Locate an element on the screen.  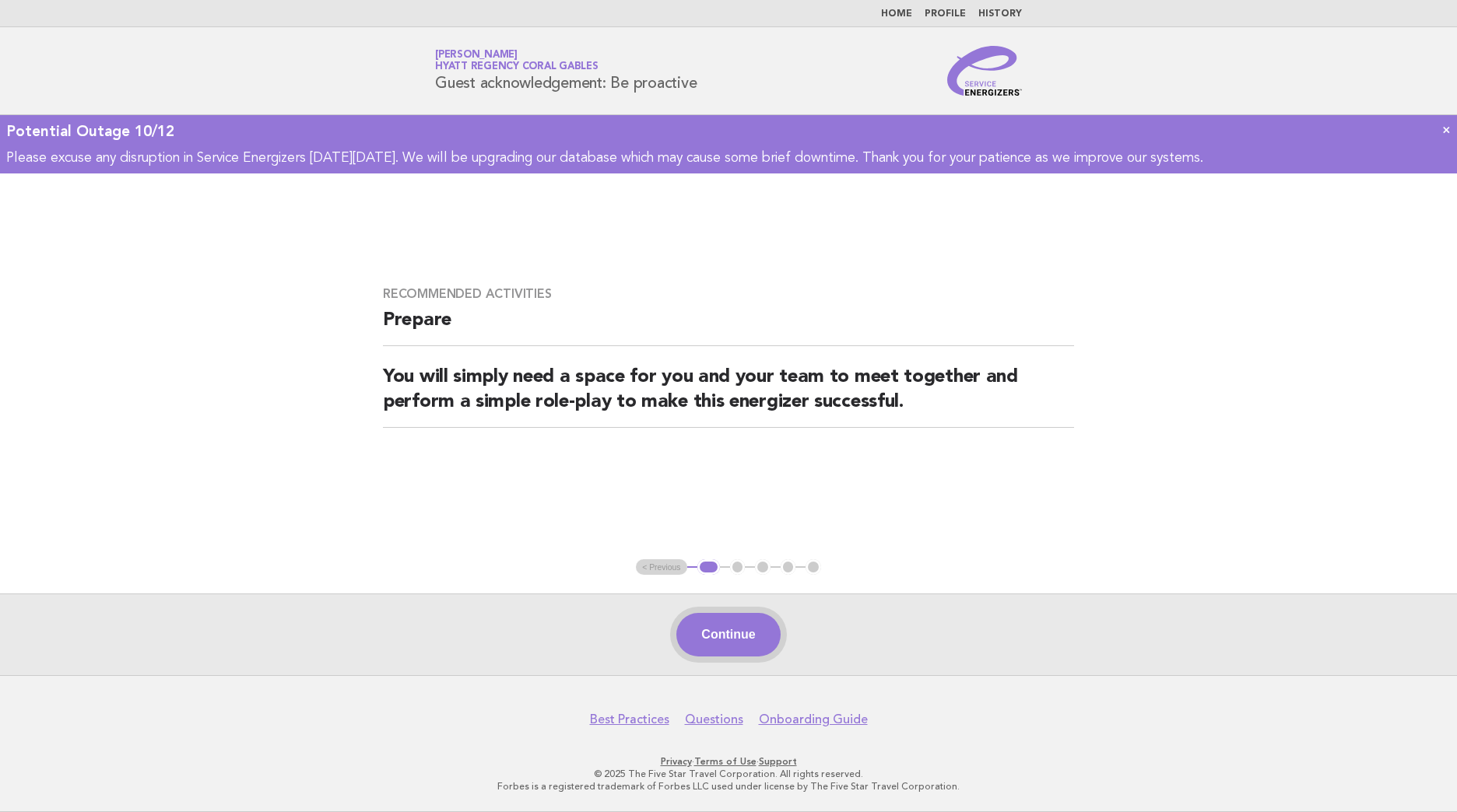
button: Continue is located at coordinates (728, 635).